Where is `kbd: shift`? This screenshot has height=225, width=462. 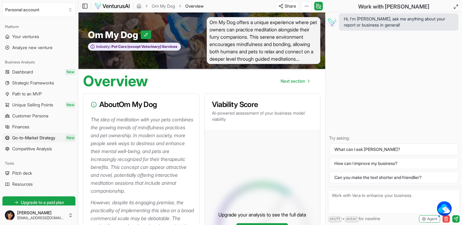
kbd: shift is located at coordinates (335, 219).